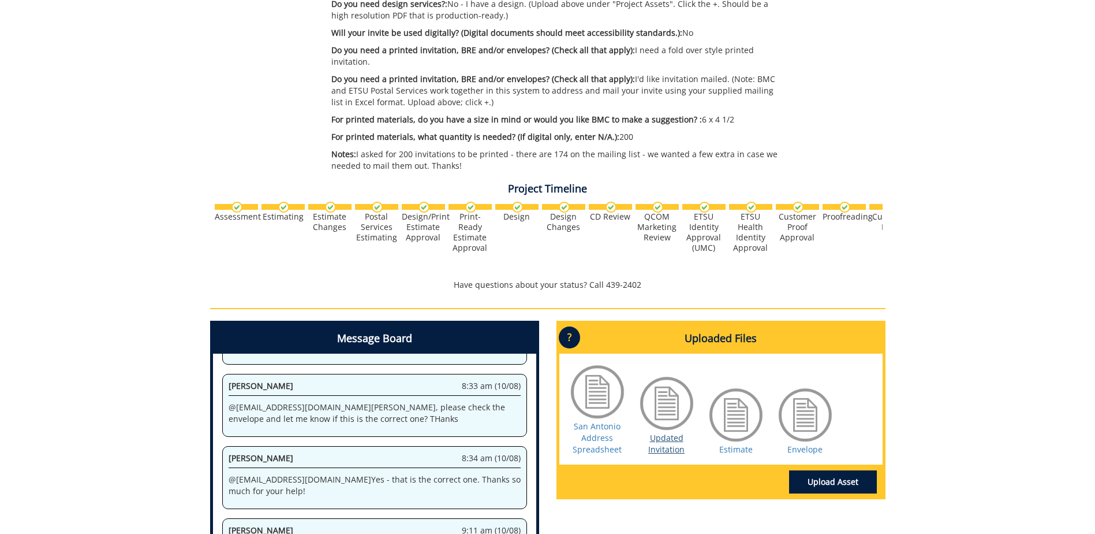 This screenshot has width=1095, height=534. What do you see at coordinates (470, 232) in the screenshot?
I see `div: Print-Ready Estimate Approval` at bounding box center [470, 232].